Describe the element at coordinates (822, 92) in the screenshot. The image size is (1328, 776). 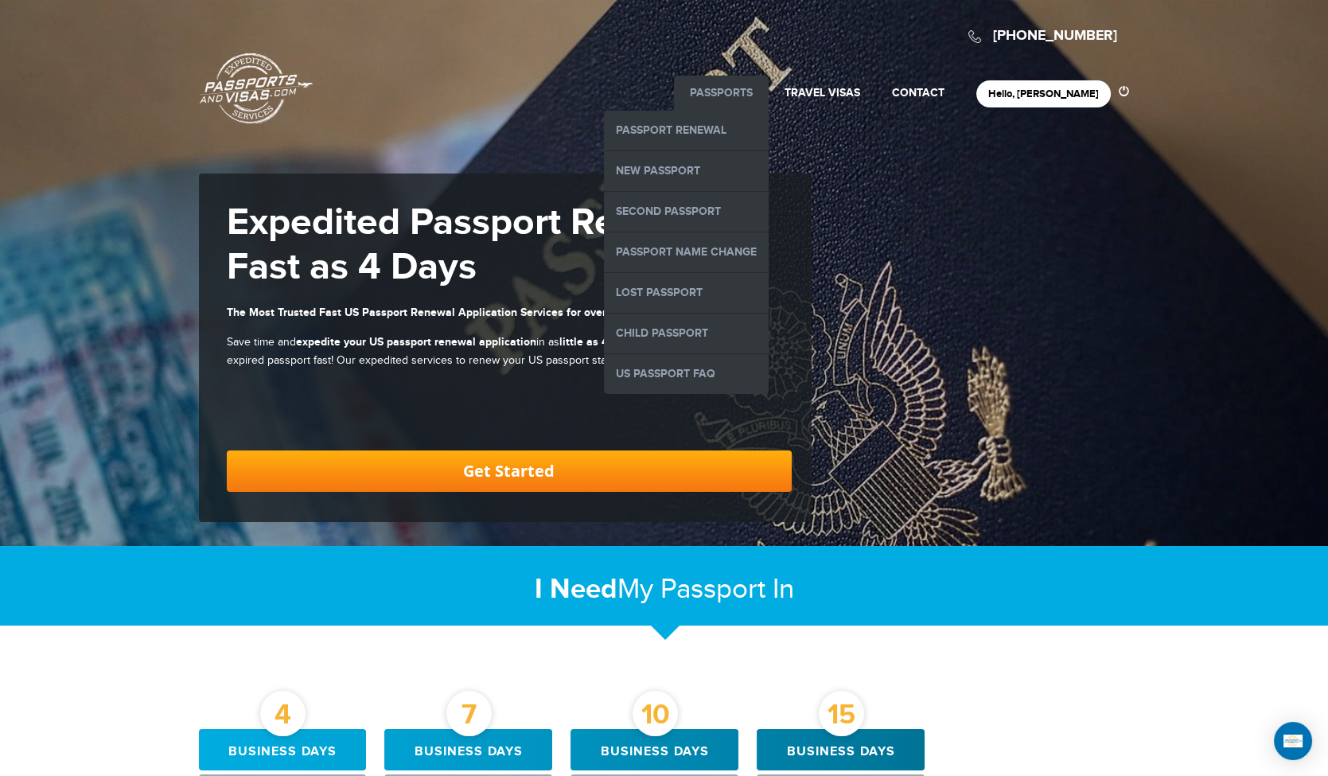
I see `a: Travel Visas` at that location.